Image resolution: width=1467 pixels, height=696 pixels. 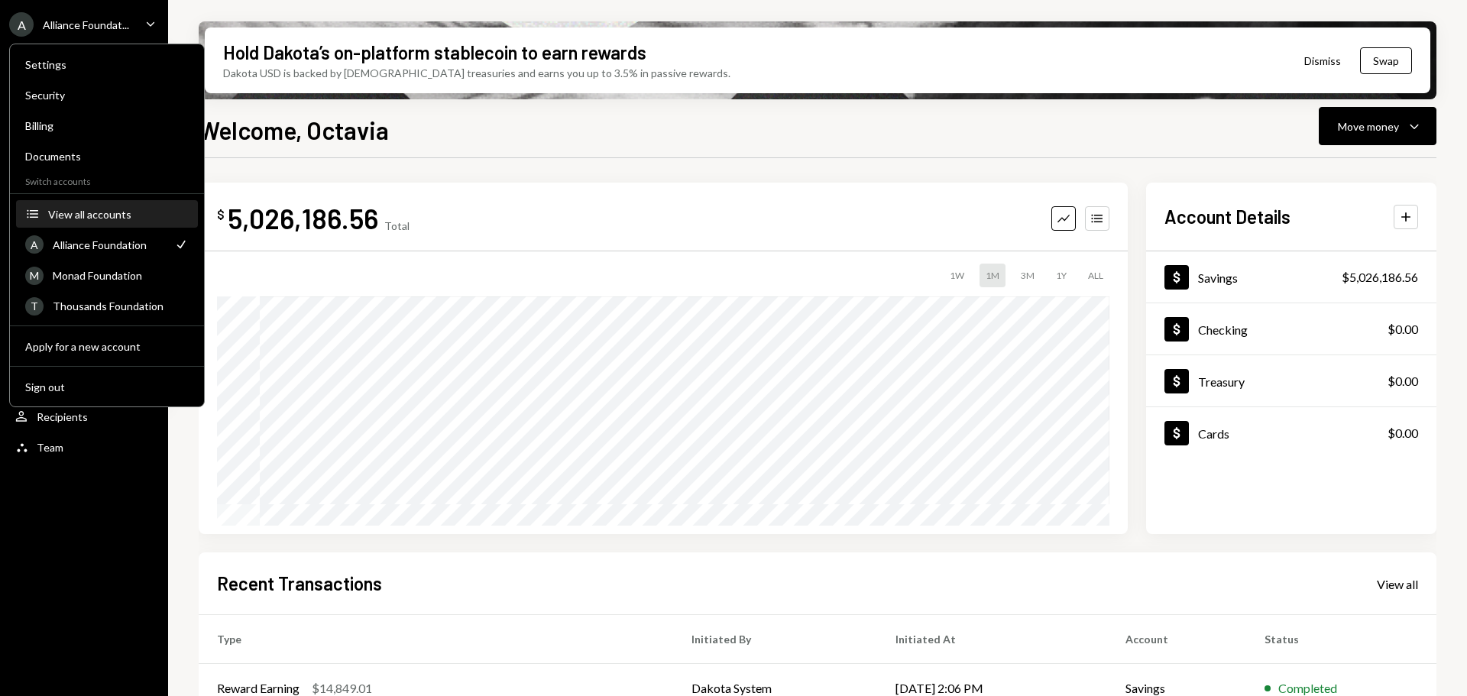 I want to click on a: Recipients, so click(x=84, y=416).